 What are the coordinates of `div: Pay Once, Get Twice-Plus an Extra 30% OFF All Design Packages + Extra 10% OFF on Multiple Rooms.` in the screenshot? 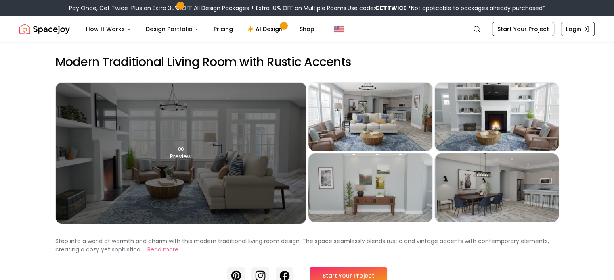 It's located at (307, 8).